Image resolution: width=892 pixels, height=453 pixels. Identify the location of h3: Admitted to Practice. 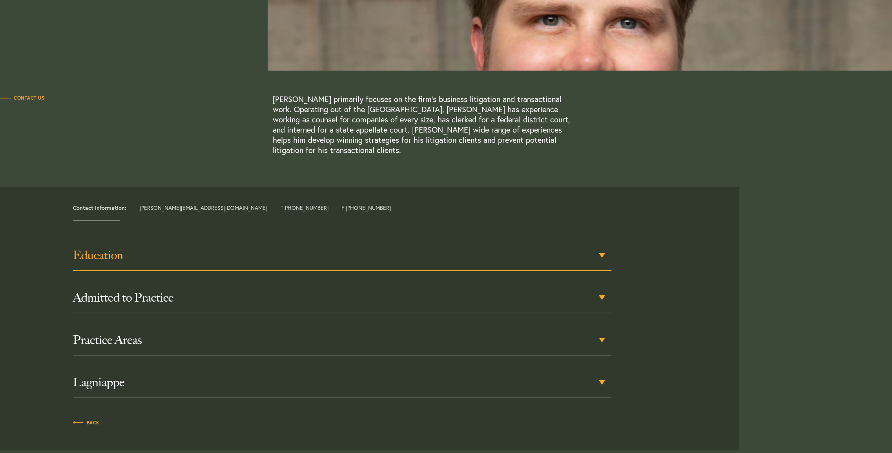
(342, 298).